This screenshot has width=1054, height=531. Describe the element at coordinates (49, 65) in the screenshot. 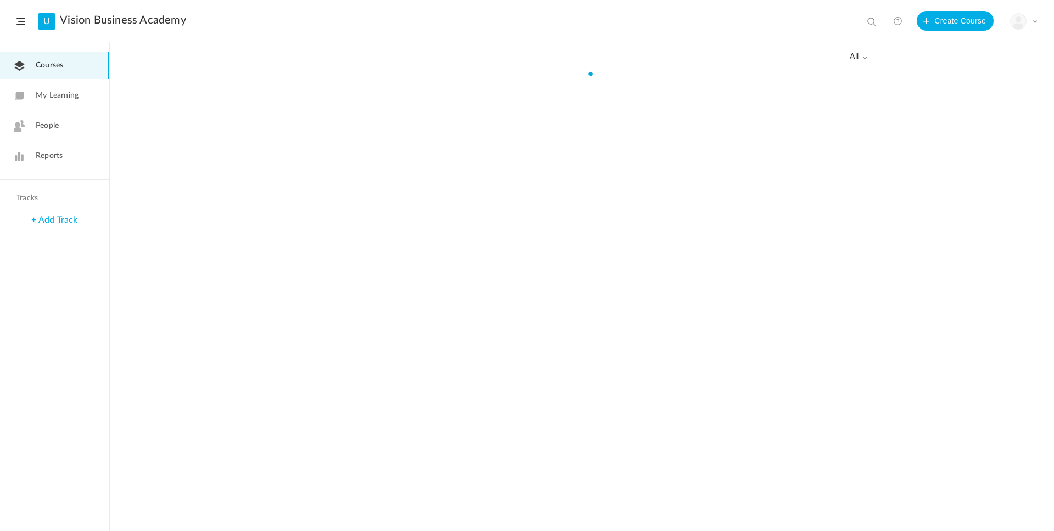

I see `span: Courses` at that location.